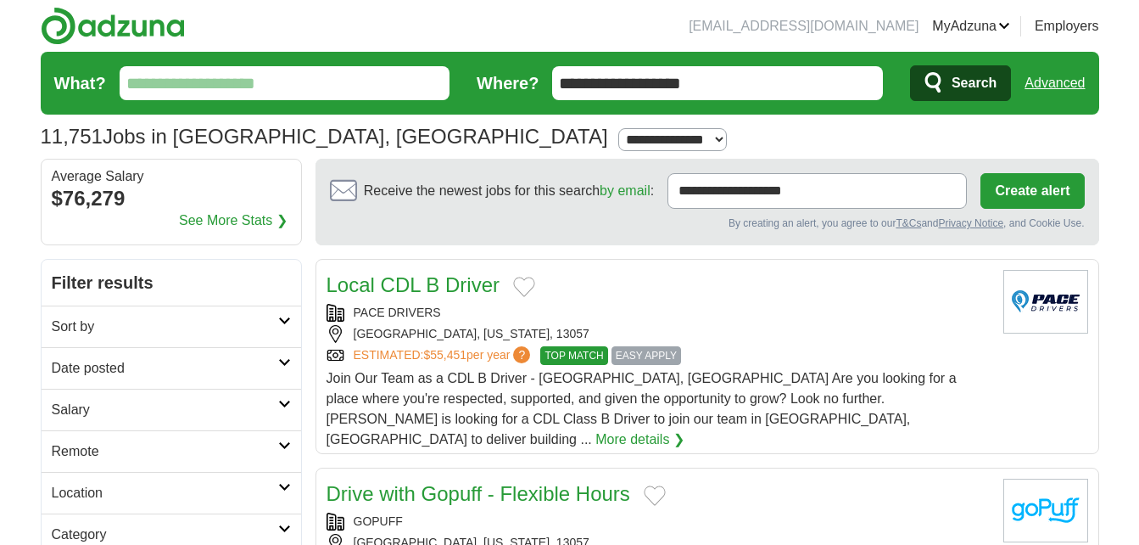 The width and height of the screenshot is (1139, 545). Describe the element at coordinates (509, 191) in the screenshot. I see `span: Receive the newest jobs for this search :` at that location.